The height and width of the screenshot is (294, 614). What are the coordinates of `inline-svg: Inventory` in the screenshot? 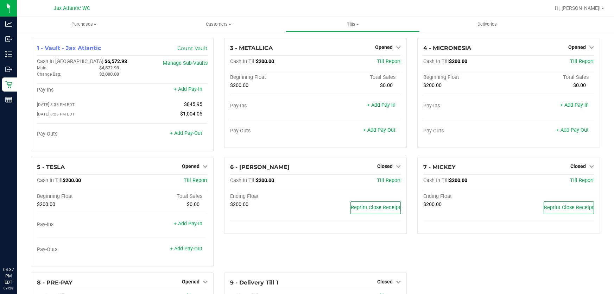 It's located at (9, 54).